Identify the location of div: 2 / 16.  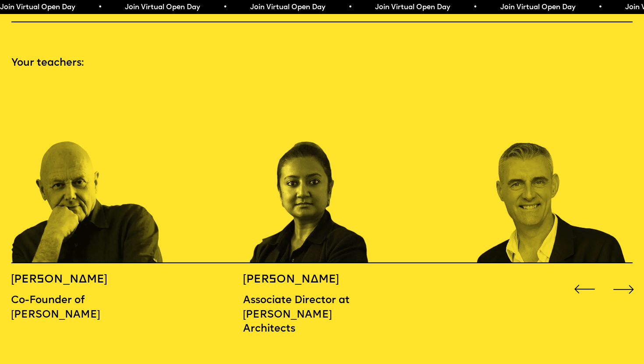
(320, 174).